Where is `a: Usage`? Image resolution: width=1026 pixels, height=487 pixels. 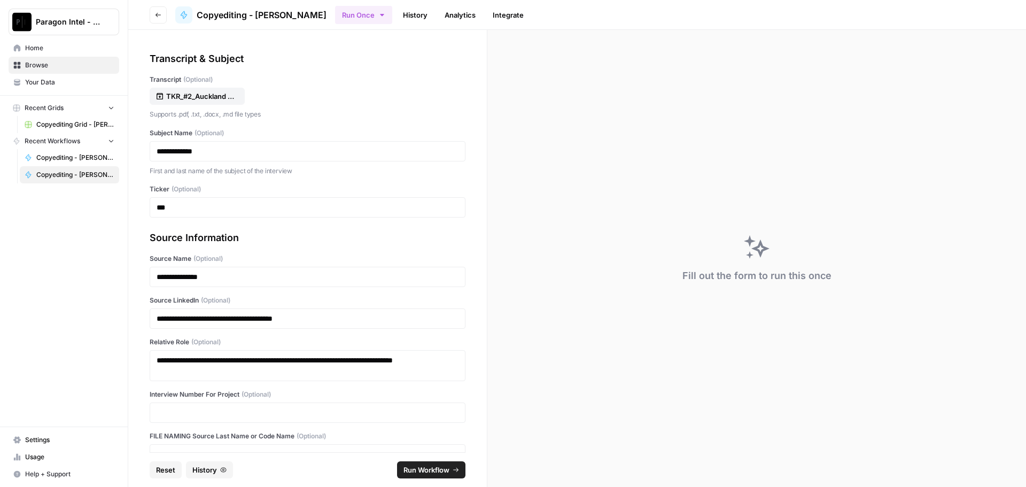 a: Usage is located at coordinates (64, 457).